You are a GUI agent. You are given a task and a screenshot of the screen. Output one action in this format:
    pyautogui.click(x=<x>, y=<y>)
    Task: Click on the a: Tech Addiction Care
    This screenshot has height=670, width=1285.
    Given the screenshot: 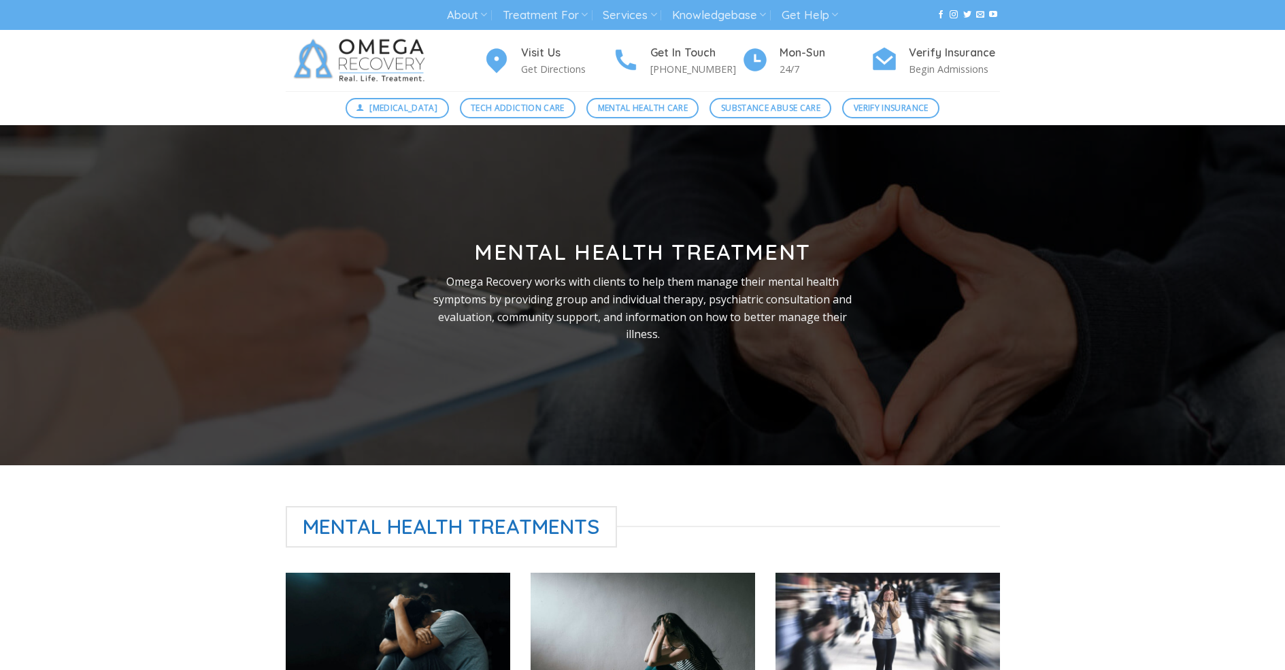 What is the action you would take?
    pyautogui.click(x=518, y=108)
    